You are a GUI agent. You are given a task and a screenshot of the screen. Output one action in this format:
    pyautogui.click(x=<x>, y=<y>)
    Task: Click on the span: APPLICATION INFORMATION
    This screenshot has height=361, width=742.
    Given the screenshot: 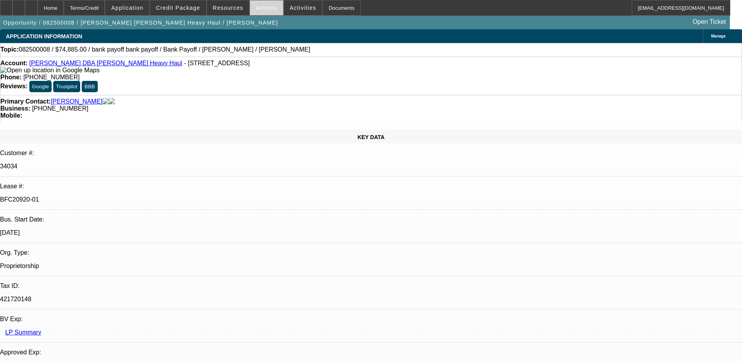 What is the action you would take?
    pyautogui.click(x=44, y=36)
    